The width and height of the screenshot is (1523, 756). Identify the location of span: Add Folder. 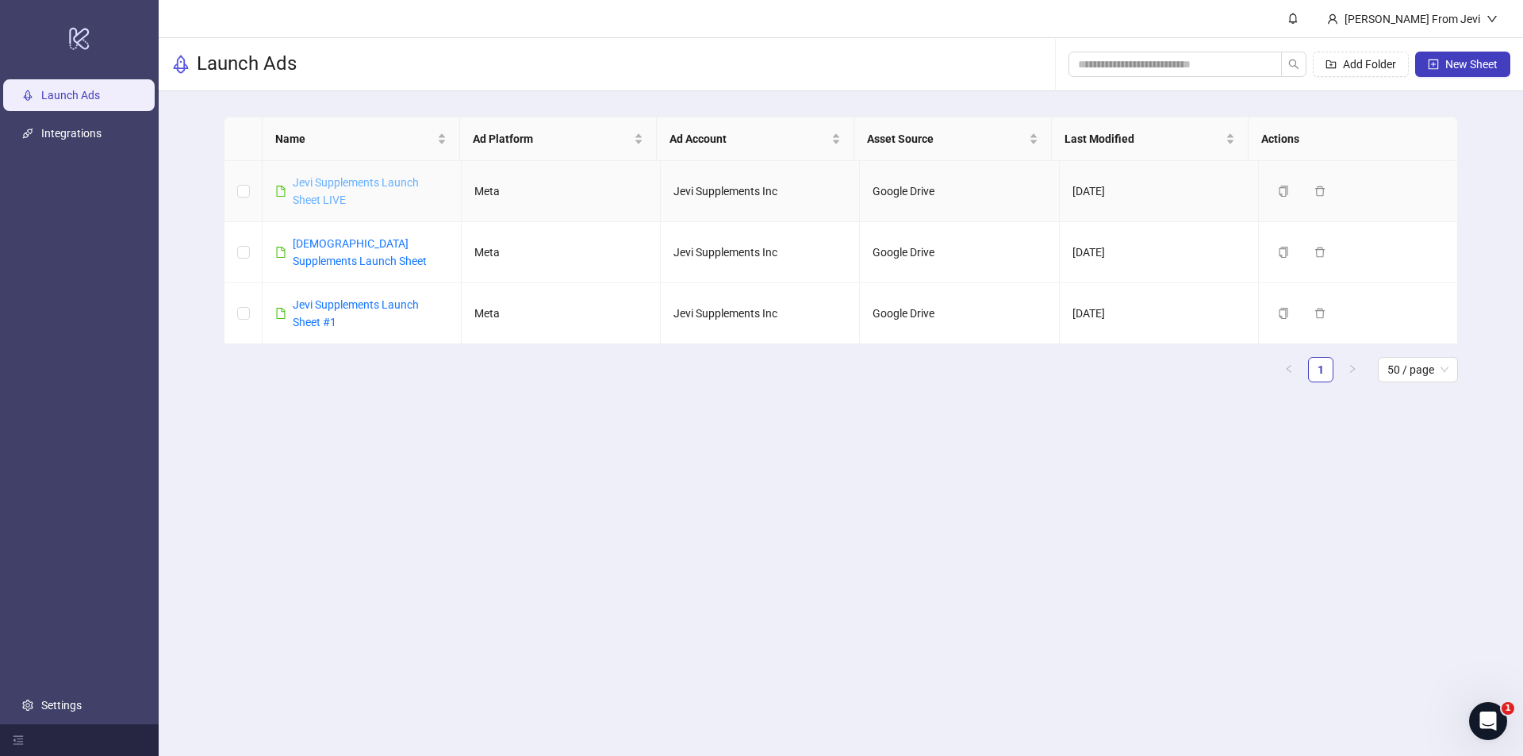
(1370, 64).